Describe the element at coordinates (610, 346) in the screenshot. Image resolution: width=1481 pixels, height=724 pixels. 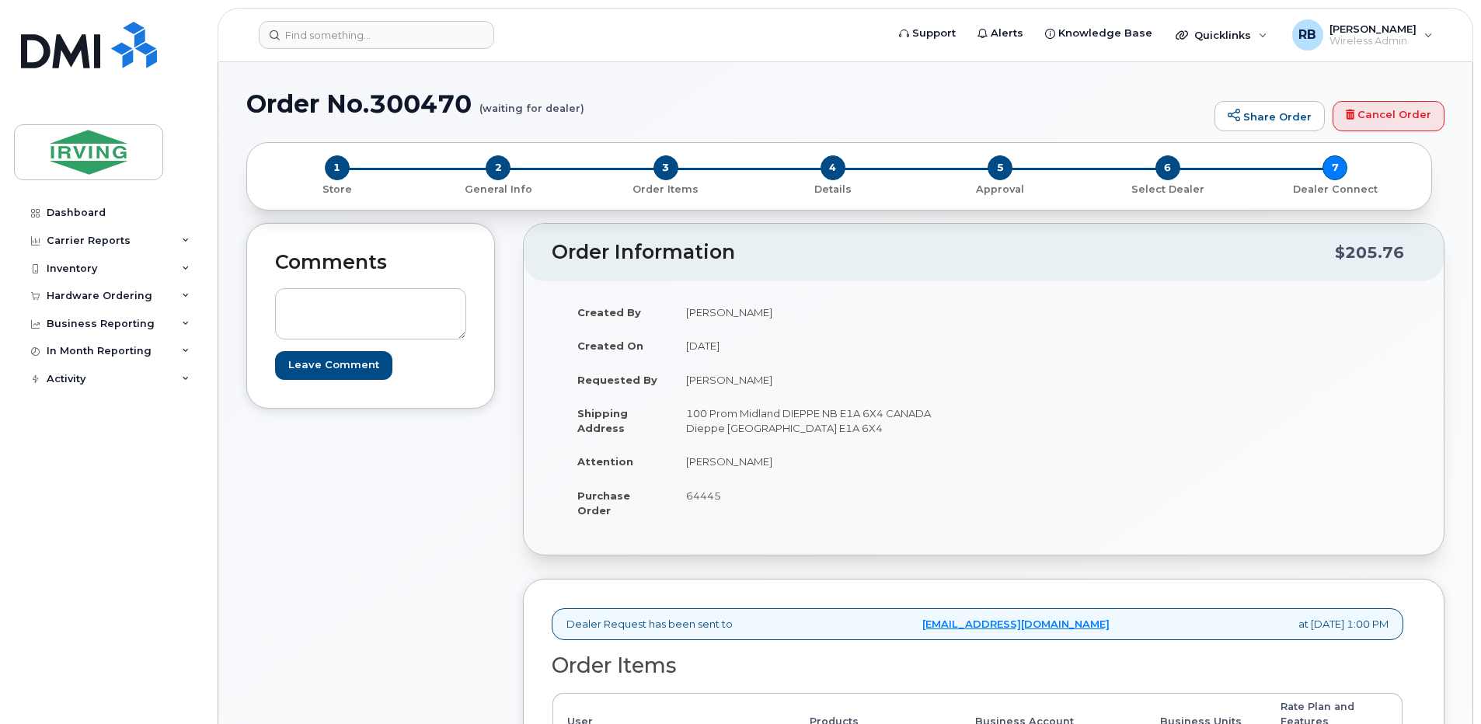
I see `strong: Created On` at that location.